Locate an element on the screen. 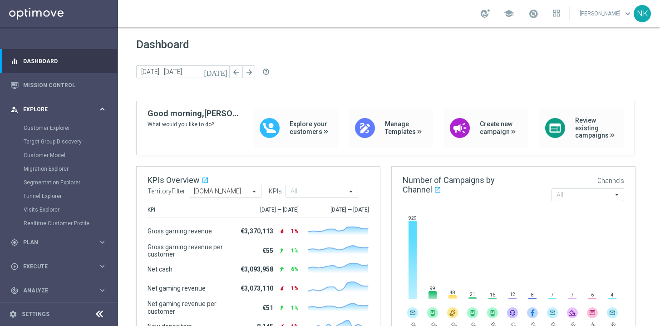  div: Realtime Customer Profile is located at coordinates (70, 223).